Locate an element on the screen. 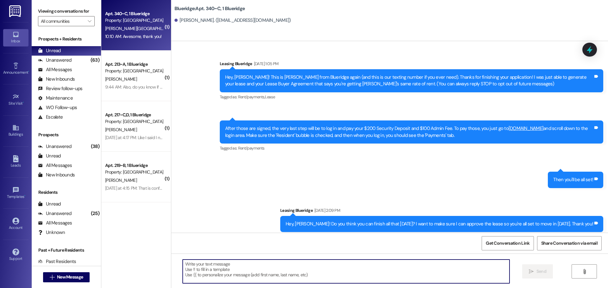  a: Templates • is located at coordinates (16, 193).